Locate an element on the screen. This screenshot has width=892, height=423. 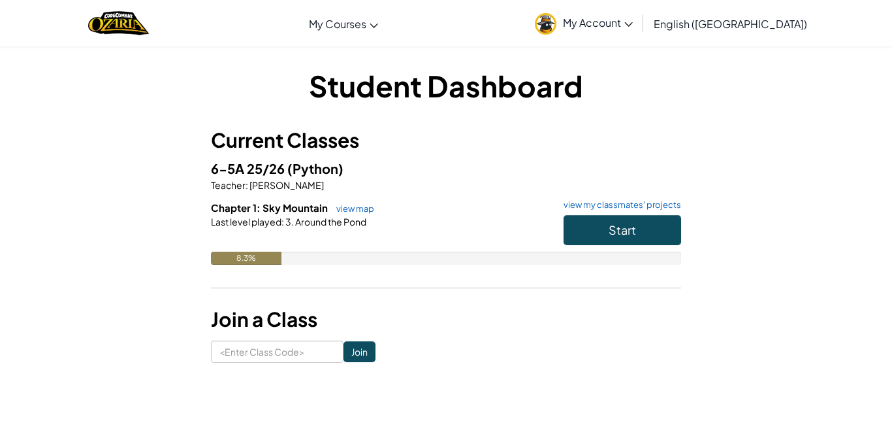
span: My Account is located at coordinates (598, 22).